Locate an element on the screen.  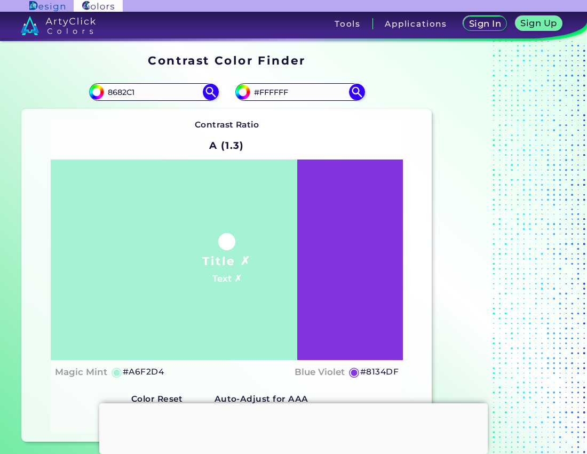
h3: Tools is located at coordinates (347, 23).